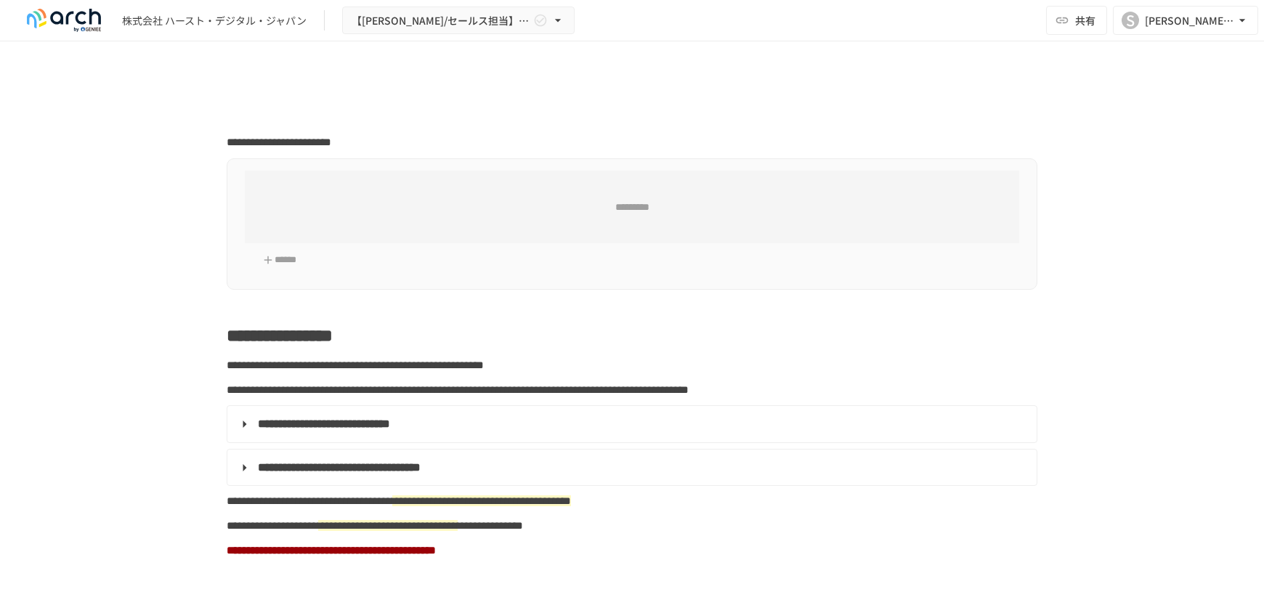 The height and width of the screenshot is (589, 1264). I want to click on img: logo-default@2x-9cf2c760.svg, so click(64, 20).